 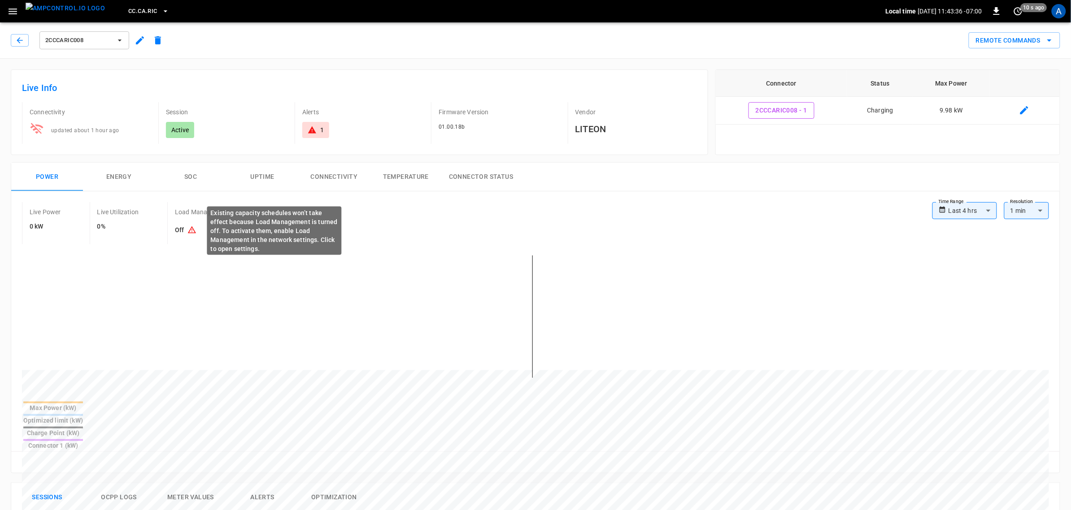 What do you see at coordinates (1027, 211) in the screenshot?
I see `div: 1 min` at bounding box center [1027, 211].